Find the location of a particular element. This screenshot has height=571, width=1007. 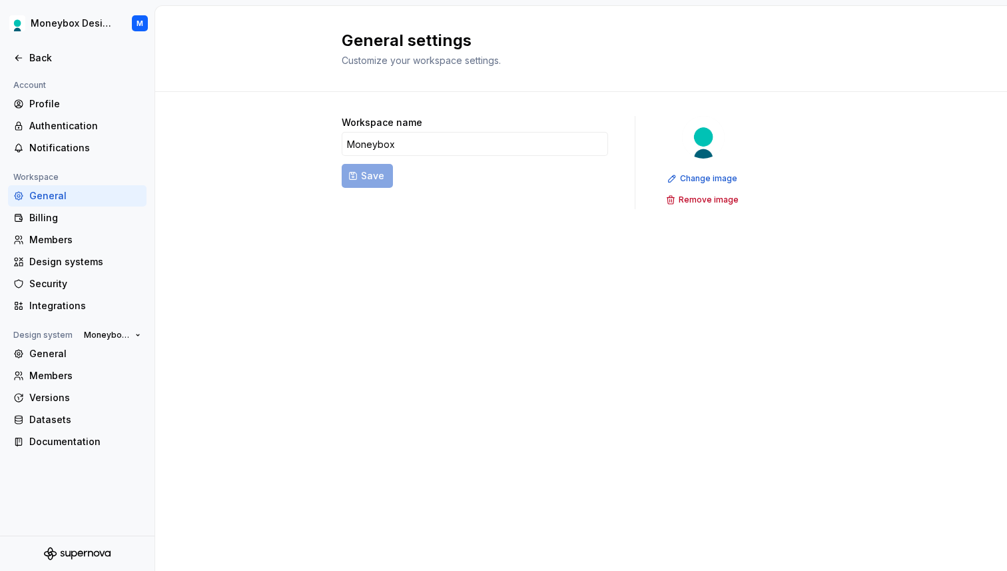

div: Design systems is located at coordinates (85, 262).